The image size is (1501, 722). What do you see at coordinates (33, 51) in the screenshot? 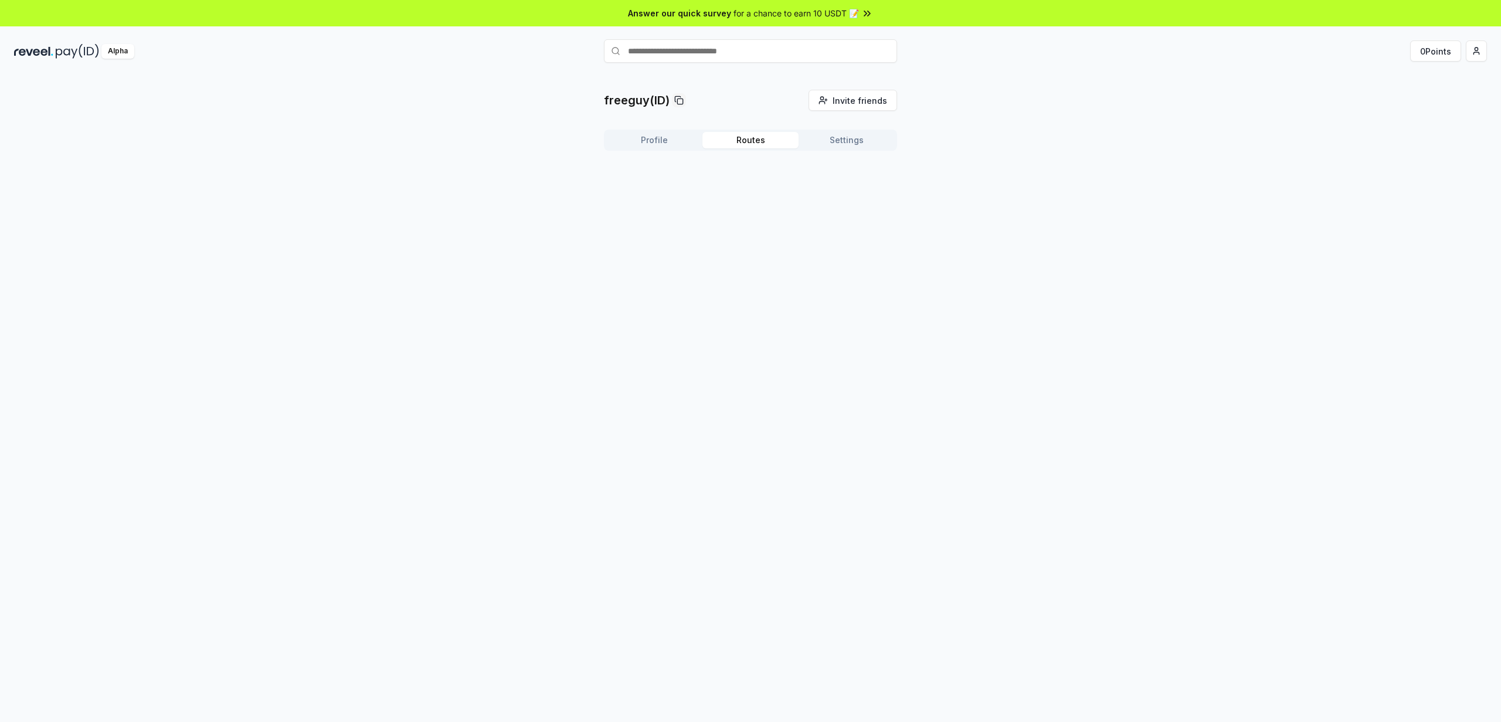
I see `img: reveel_dark` at bounding box center [33, 51].